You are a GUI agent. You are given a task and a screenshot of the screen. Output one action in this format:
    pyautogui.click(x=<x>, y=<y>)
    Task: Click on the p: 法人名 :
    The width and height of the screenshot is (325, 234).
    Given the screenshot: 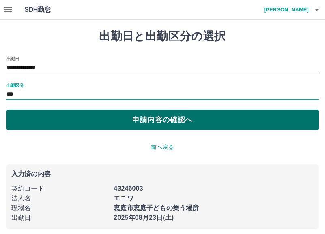 What is the action you would take?
    pyautogui.click(x=60, y=199)
    